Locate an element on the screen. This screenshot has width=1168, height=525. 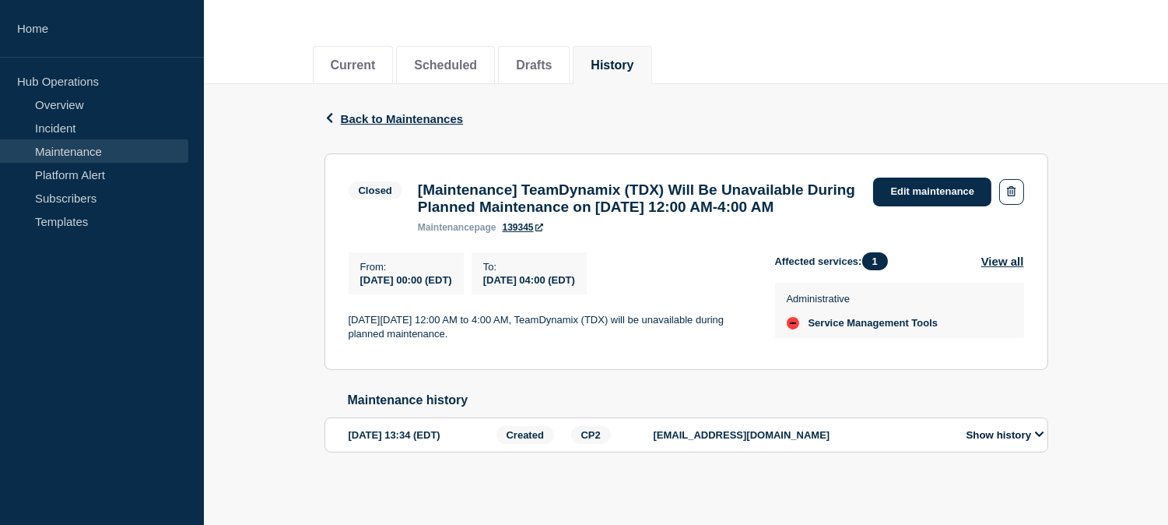
span: maintenance is located at coordinates (446, 227).